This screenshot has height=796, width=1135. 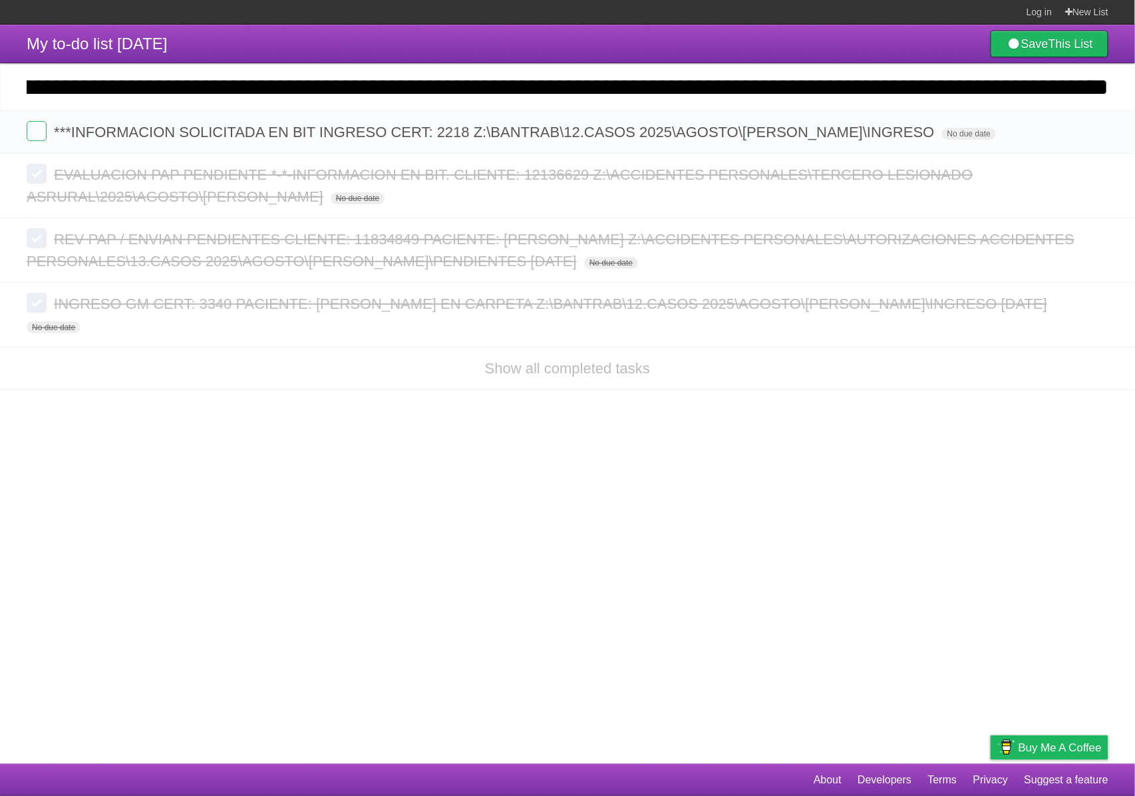 What do you see at coordinates (991, 780) in the screenshot?
I see `a: Privacy` at bounding box center [991, 780].